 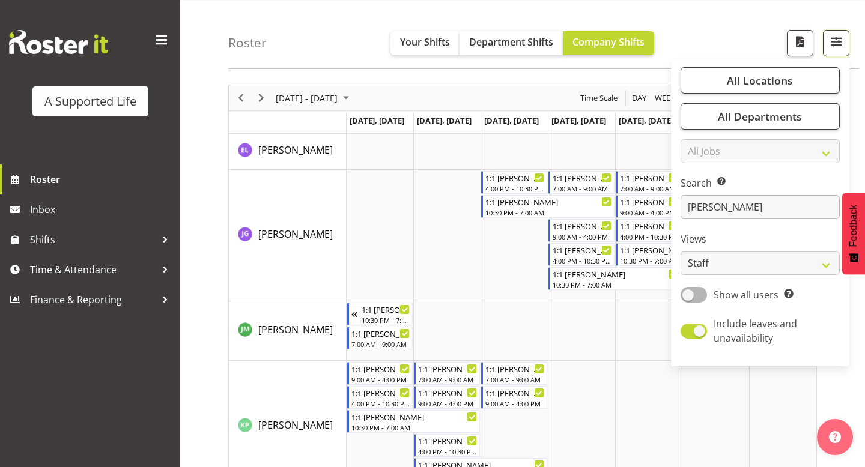 What do you see at coordinates (665, 98) in the screenshot?
I see `span: Week` at bounding box center [665, 98].